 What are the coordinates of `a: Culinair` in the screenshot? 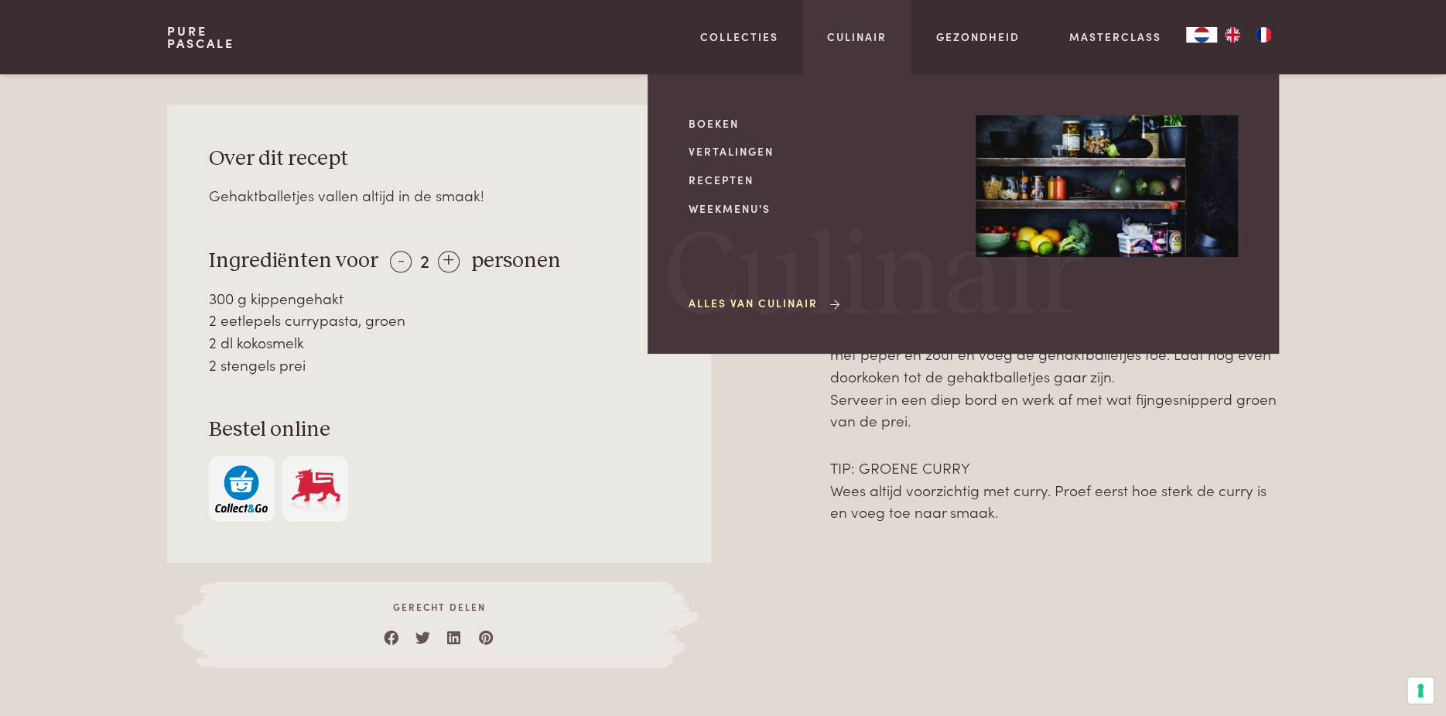 It's located at (857, 36).